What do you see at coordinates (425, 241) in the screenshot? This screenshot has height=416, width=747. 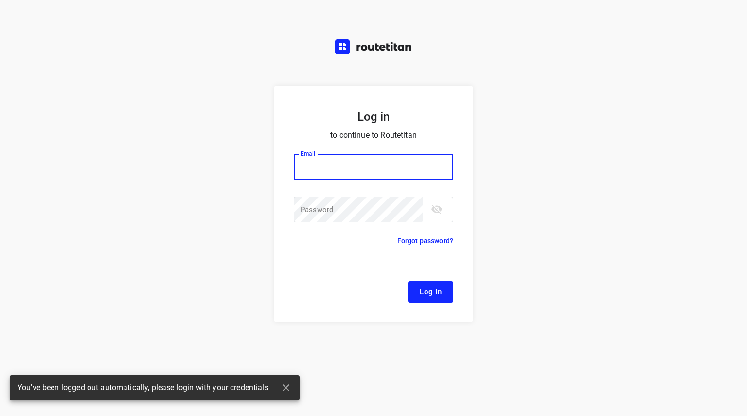 I see `p: Forgot password?` at bounding box center [425, 241].